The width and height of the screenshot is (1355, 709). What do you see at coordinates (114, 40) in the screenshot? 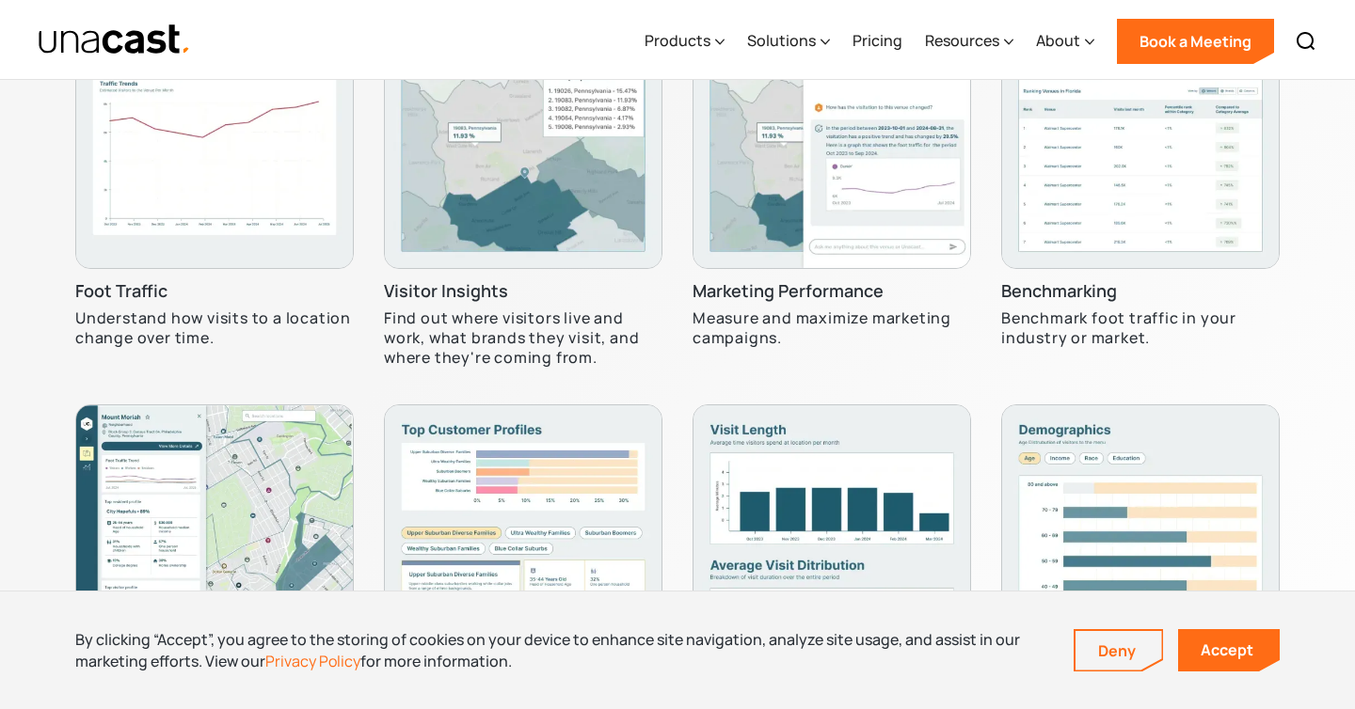
I see `a: home` at bounding box center [114, 40].